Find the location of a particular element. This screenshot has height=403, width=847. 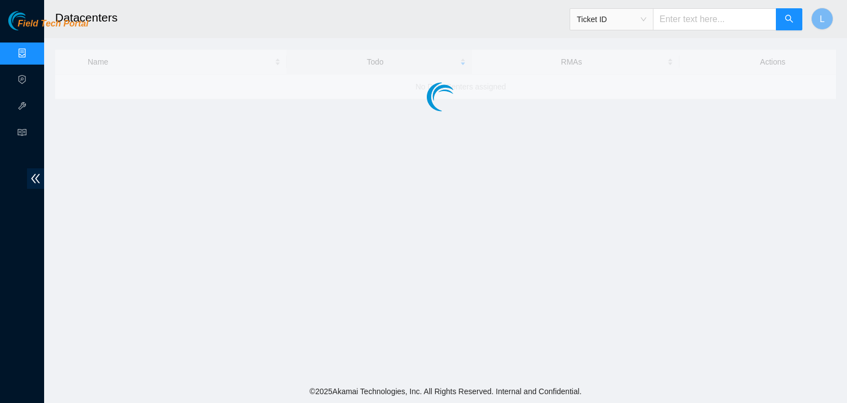

span: read is located at coordinates (22, 134).